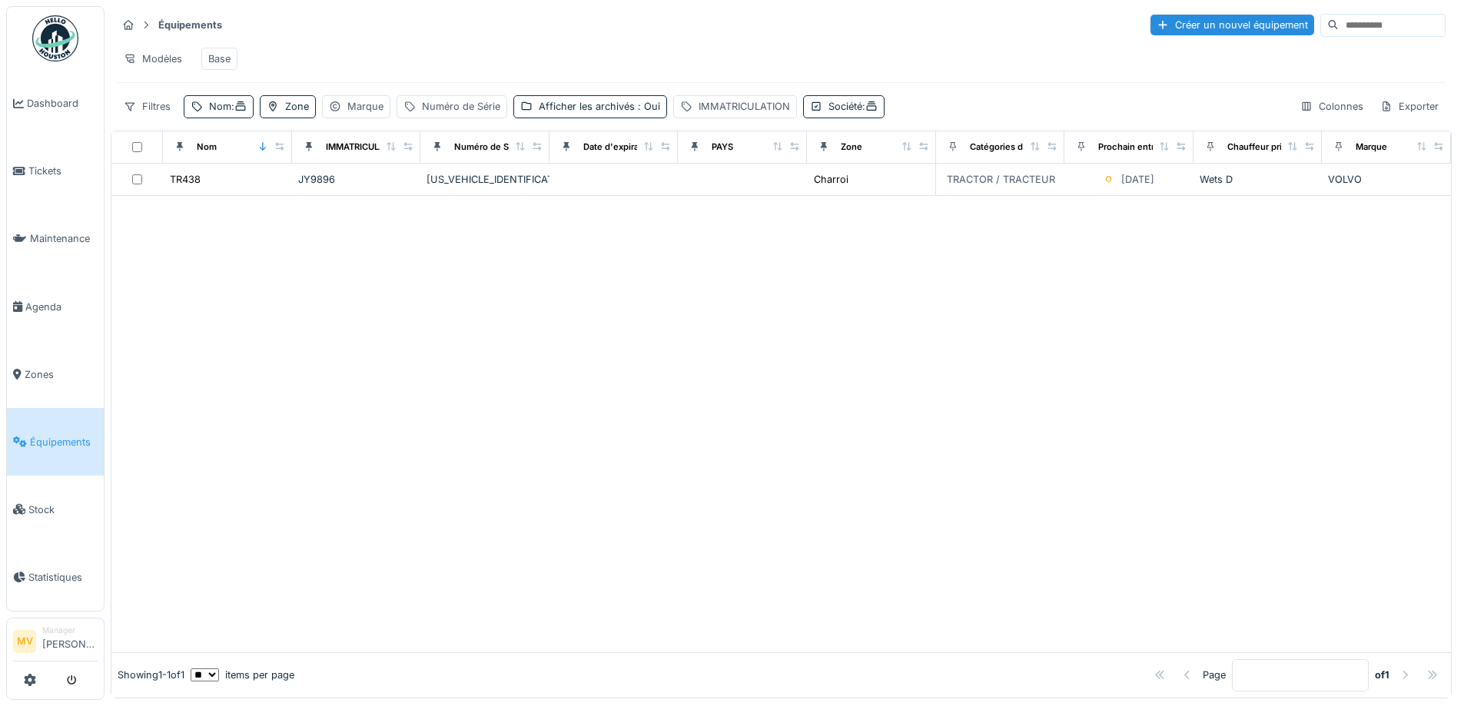 Image resolution: width=1464 pixels, height=706 pixels. What do you see at coordinates (830, 179) in the screenshot?
I see `div: Charroi` at bounding box center [830, 179].